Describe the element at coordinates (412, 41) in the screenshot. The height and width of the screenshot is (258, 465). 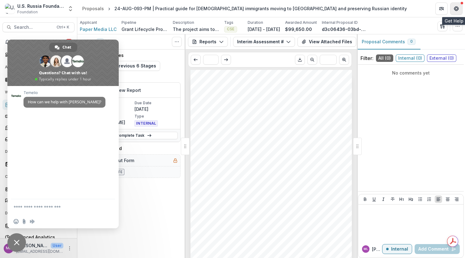
I see `span: 0` at that location.